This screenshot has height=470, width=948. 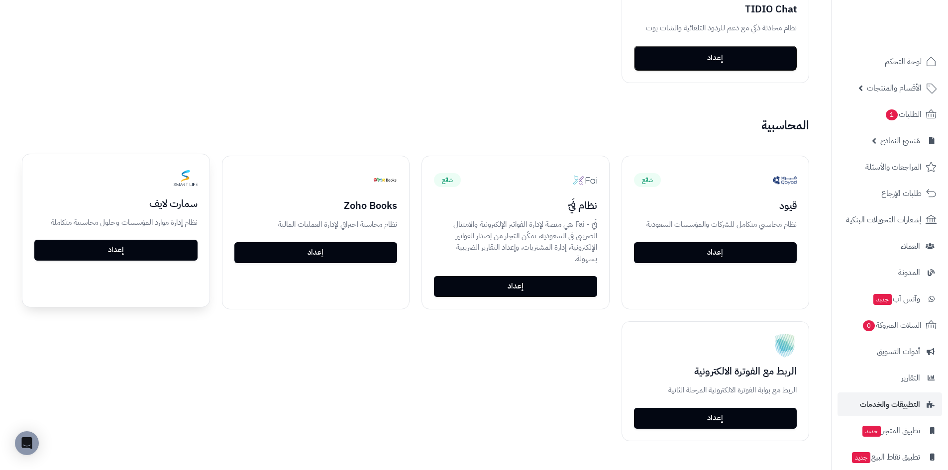 I want to click on p: فَيّ - Fai هي منصة لإدارة الفواتير الإلكترونية والامتثال الضريبي في السعودية، تمكّن التجار من إصد..., so click(x=516, y=241).